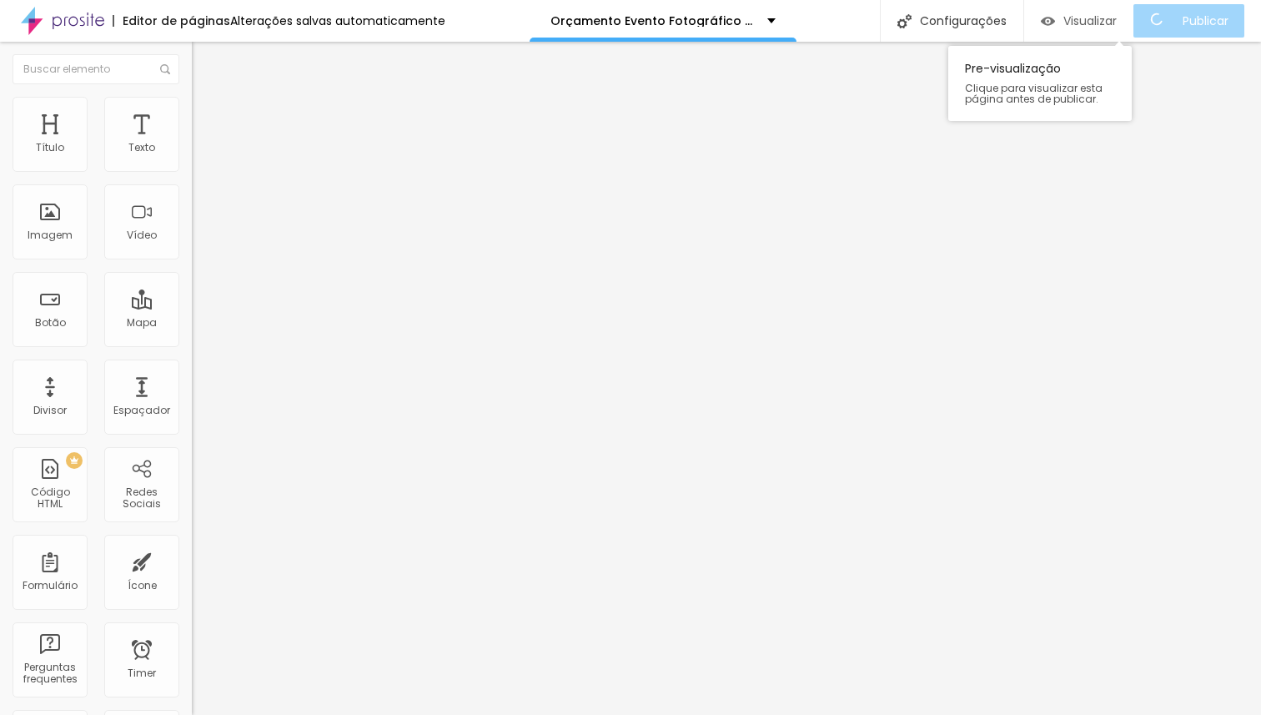 This screenshot has width=1261, height=715. What do you see at coordinates (50, 235) in the screenshot?
I see `div: Imagem` at bounding box center [50, 235].